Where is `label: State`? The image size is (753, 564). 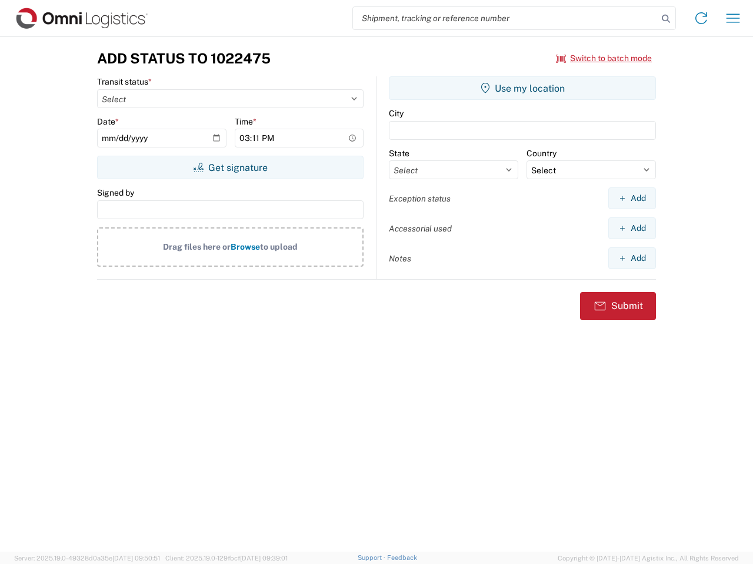 label: State is located at coordinates (399, 153).